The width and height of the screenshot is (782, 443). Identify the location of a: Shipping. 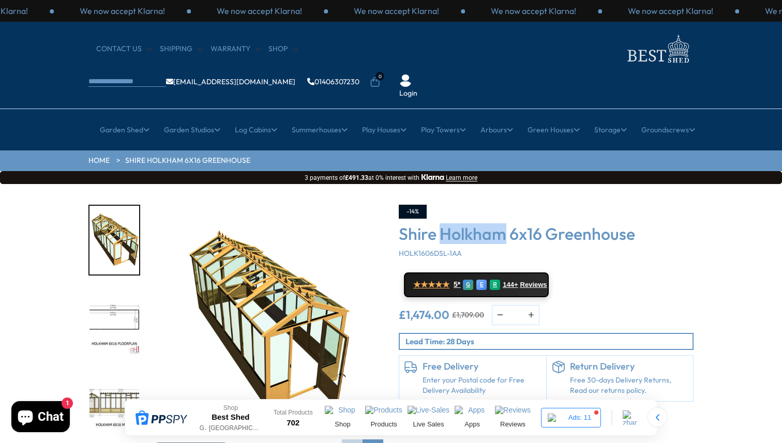
(181, 49).